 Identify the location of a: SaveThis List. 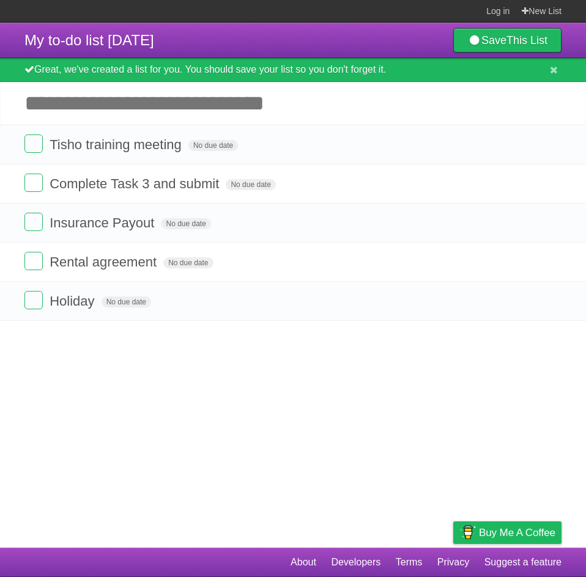
(507, 40).